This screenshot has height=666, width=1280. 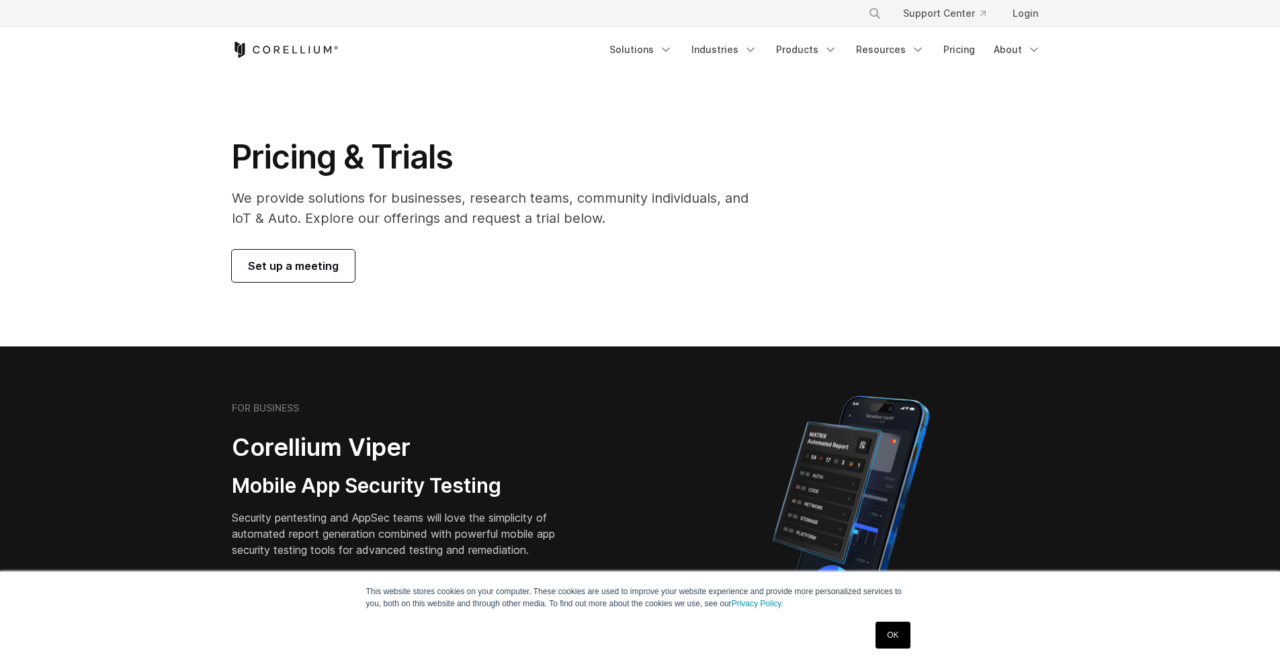 What do you see at coordinates (890, 50) in the screenshot?
I see `a: Resources` at bounding box center [890, 50].